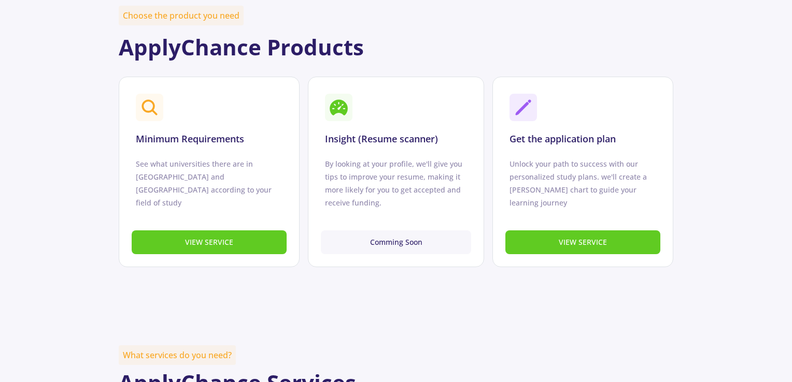  Describe the element at coordinates (177, 355) in the screenshot. I see `span: What services do you need?` at that location.